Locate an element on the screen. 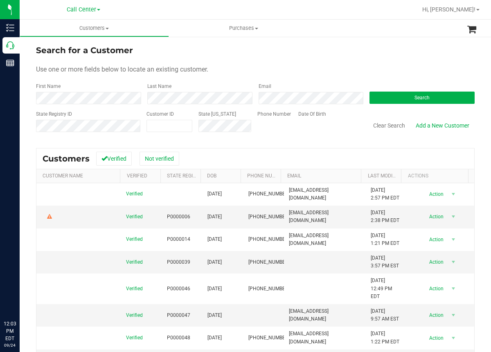 Image resolution: width=491 pixels, height=352 pixels. span: Call Center is located at coordinates (81, 9).